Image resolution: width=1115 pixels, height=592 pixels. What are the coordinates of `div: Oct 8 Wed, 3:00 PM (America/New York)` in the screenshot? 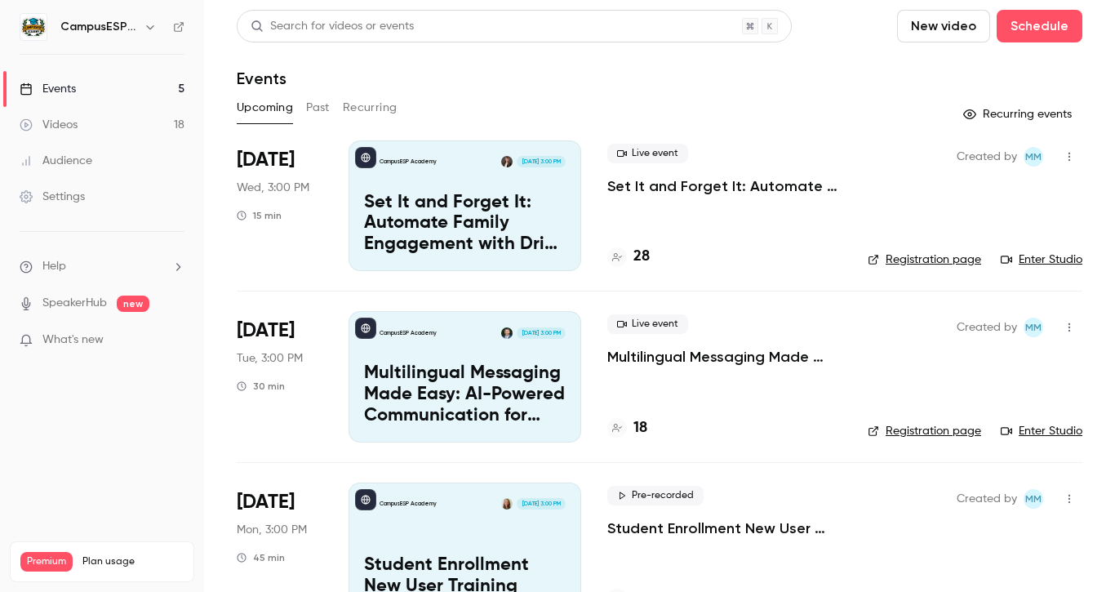 It's located at (279, 206).